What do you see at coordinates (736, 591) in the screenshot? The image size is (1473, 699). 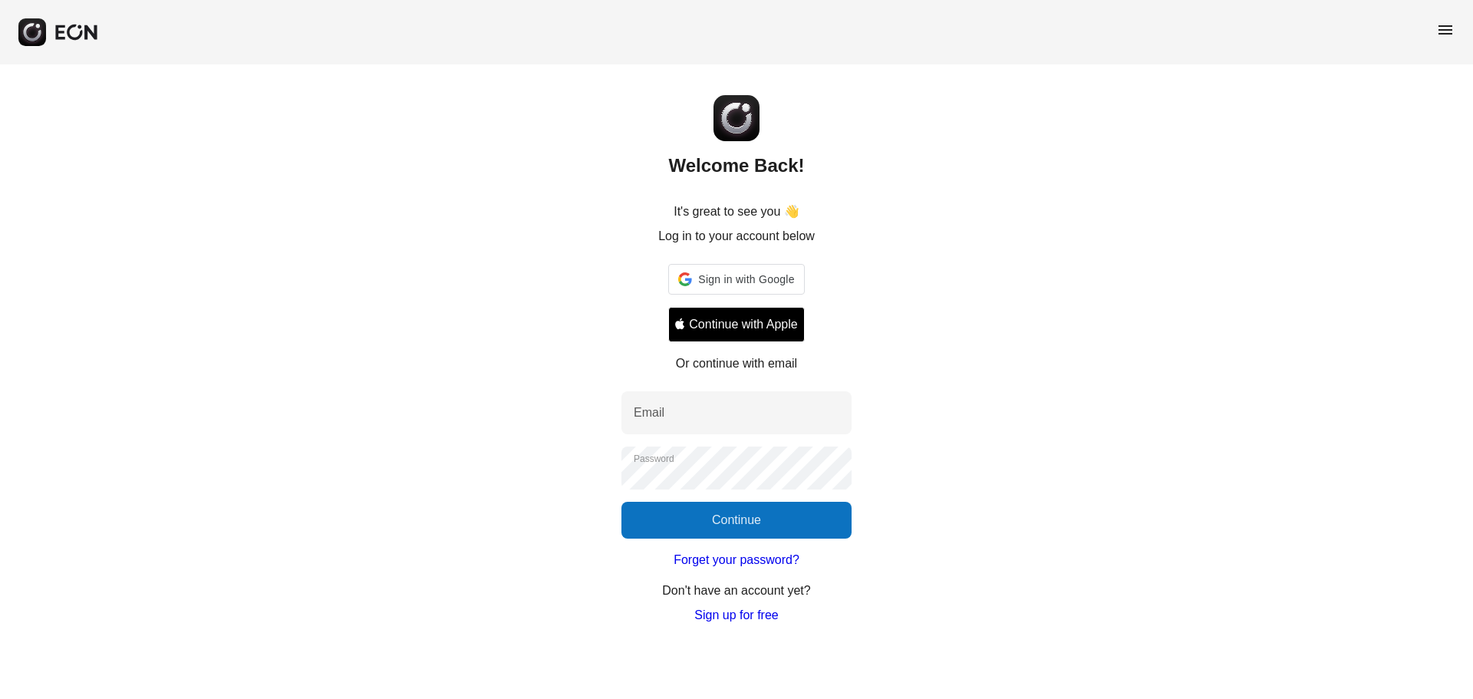 I see `p: Don't have an account yet?` at bounding box center [736, 591].